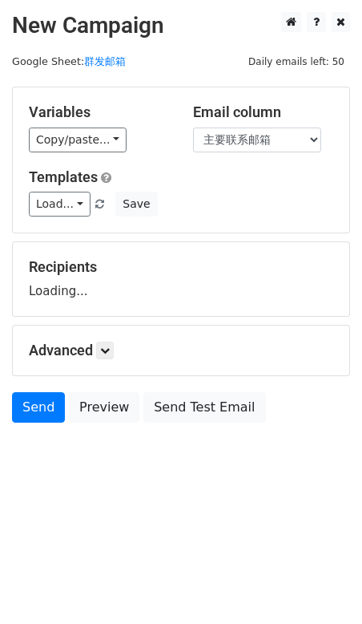 Image resolution: width=362 pixels, height=624 pixels. What do you see at coordinates (136, 204) in the screenshot?
I see `button: Save` at bounding box center [136, 204].